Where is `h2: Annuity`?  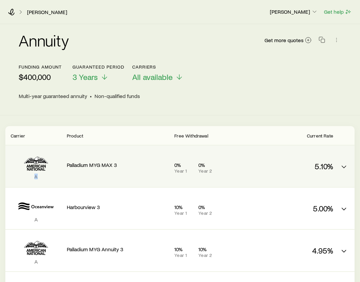 h2: Annuity is located at coordinates (44, 40).